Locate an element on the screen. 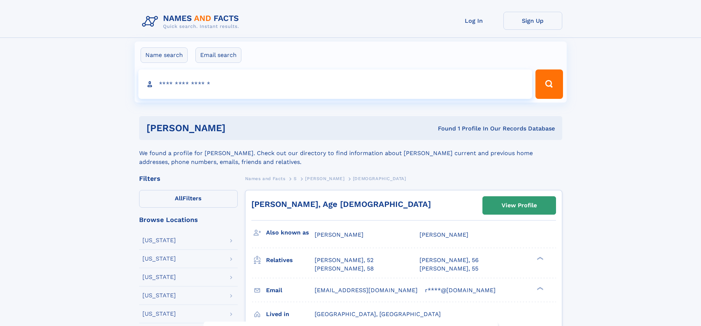 This screenshot has width=701, height=326. h3: Relatives is located at coordinates (290, 260).